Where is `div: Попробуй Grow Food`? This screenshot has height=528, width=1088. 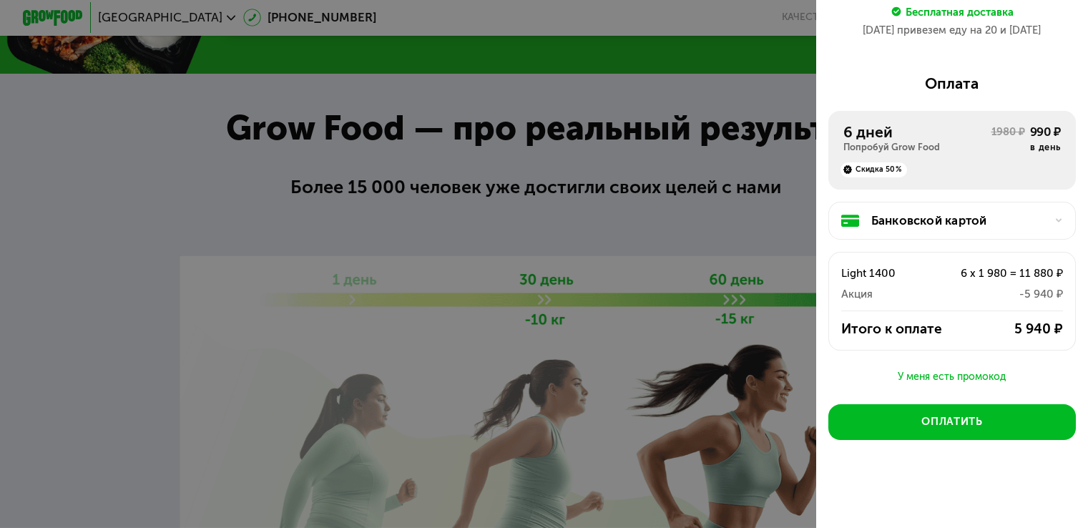
div: Попробуй Grow Food is located at coordinates (917, 147).